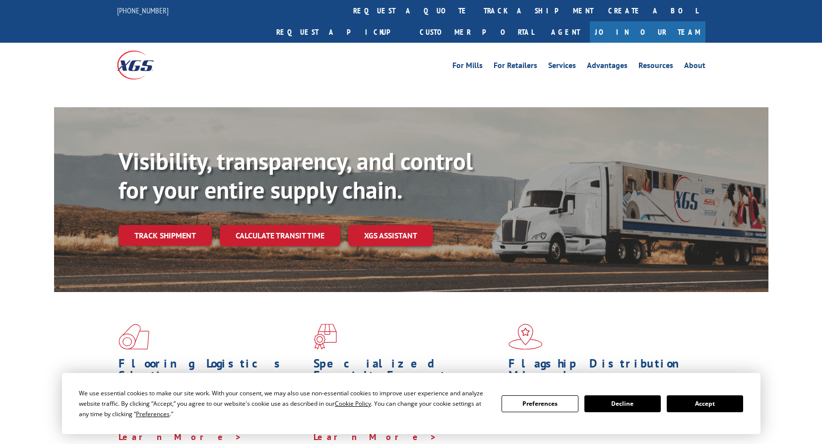  Describe the element at coordinates (516, 67) in the screenshot. I see `a: For Retailers` at that location.